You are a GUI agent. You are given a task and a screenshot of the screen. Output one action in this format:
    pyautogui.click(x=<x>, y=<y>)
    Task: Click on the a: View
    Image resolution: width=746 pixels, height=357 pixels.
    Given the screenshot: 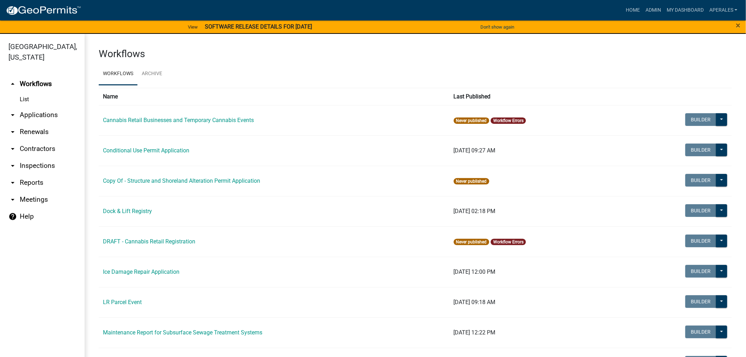 What is the action you would take?
    pyautogui.click(x=193, y=27)
    